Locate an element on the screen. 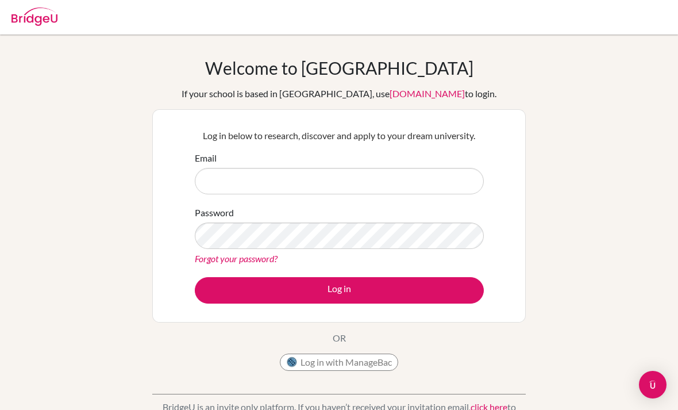 Image resolution: width=678 pixels, height=410 pixels. button: Log in with ManageBac is located at coordinates (339, 362).